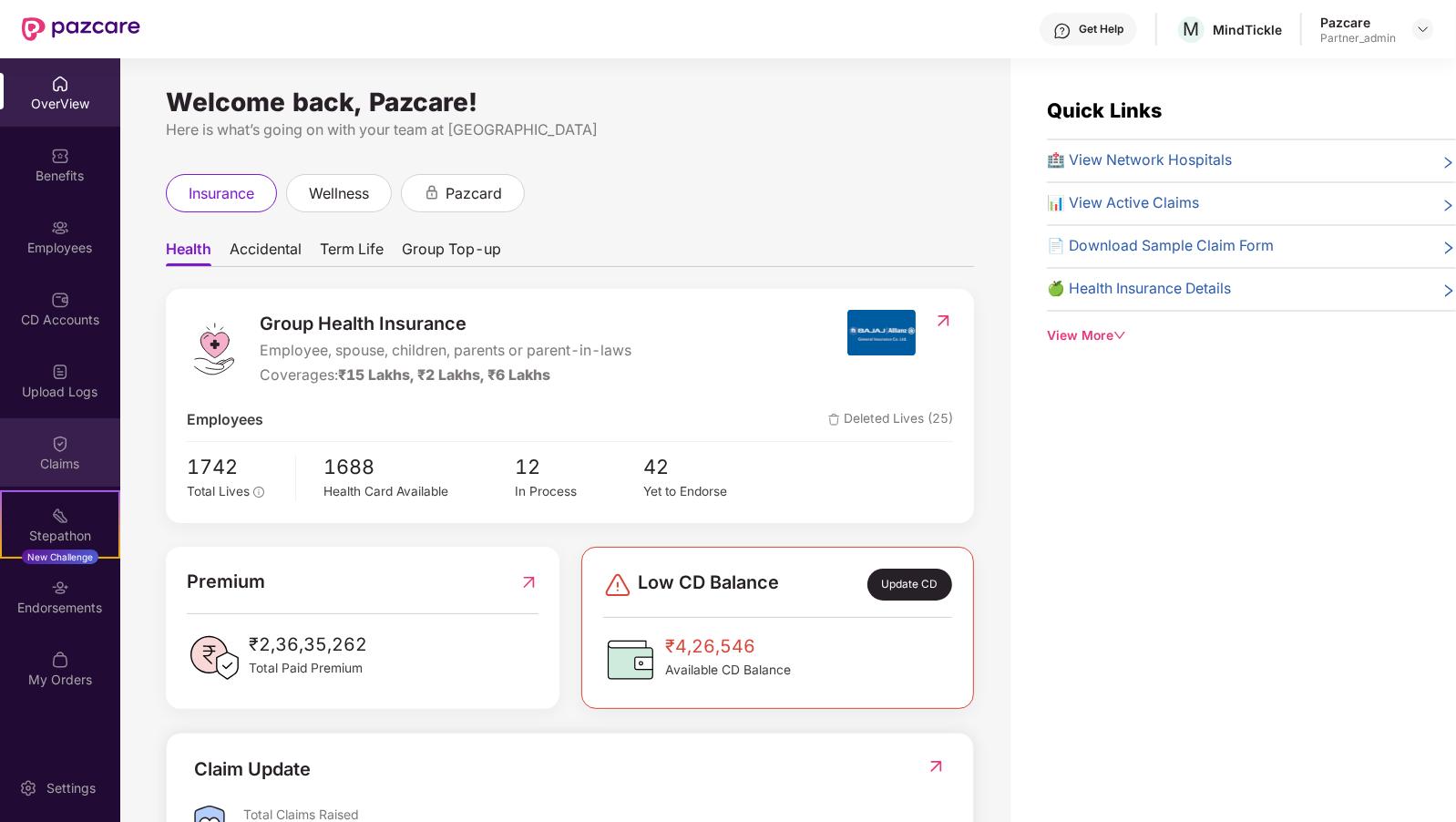 This screenshot has width=1456, height=822. Describe the element at coordinates (252, 769) in the screenshot. I see `div: Claim Update` at that location.